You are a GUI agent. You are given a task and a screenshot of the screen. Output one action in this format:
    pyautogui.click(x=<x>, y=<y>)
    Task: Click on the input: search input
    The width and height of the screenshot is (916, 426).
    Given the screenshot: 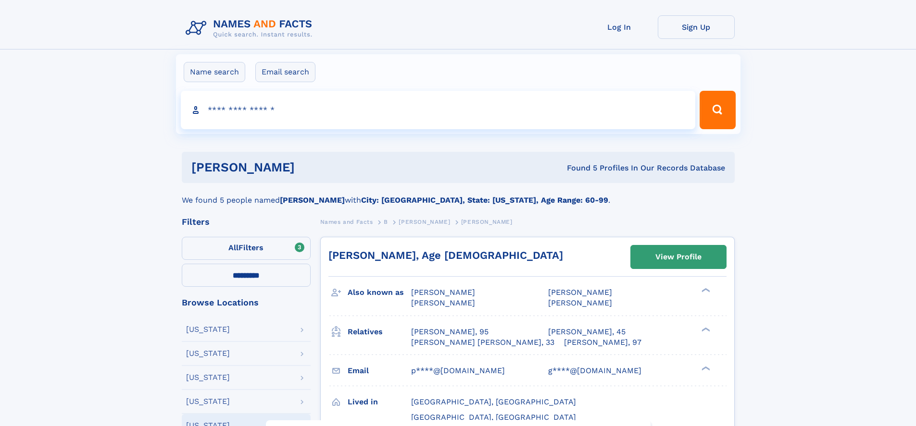 What is the action you would take?
    pyautogui.click(x=438, y=110)
    